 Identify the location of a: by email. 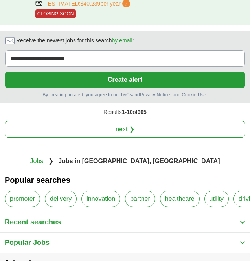
(122, 40).